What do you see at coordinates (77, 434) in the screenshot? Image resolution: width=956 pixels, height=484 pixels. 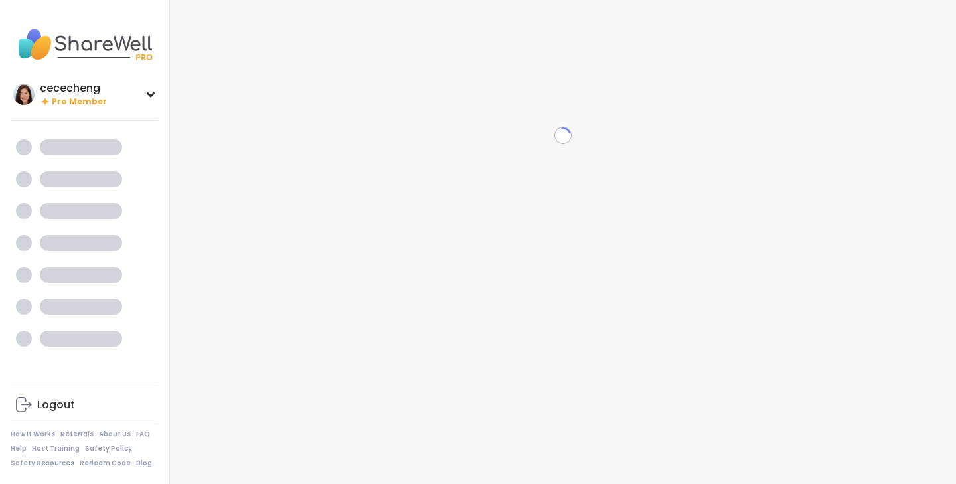 I see `a: Referrals` at bounding box center [77, 434].